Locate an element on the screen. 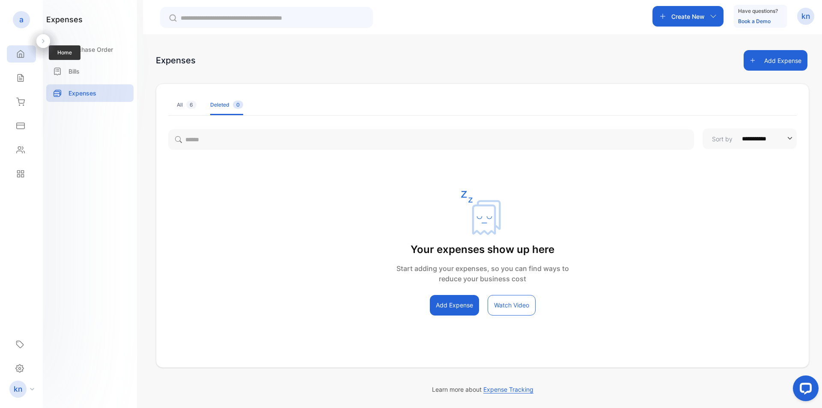 Image resolution: width=822 pixels, height=408 pixels. a: Expenses is located at coordinates (90, 93).